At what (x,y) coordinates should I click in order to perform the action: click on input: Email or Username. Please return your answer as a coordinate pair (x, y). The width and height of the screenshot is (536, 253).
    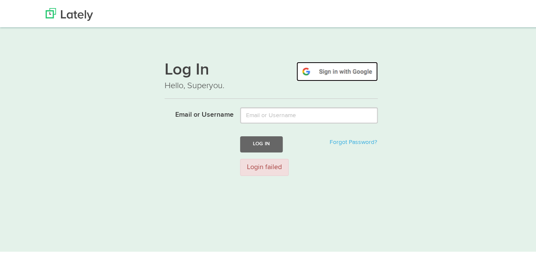
    Looking at the image, I should click on (308, 114).